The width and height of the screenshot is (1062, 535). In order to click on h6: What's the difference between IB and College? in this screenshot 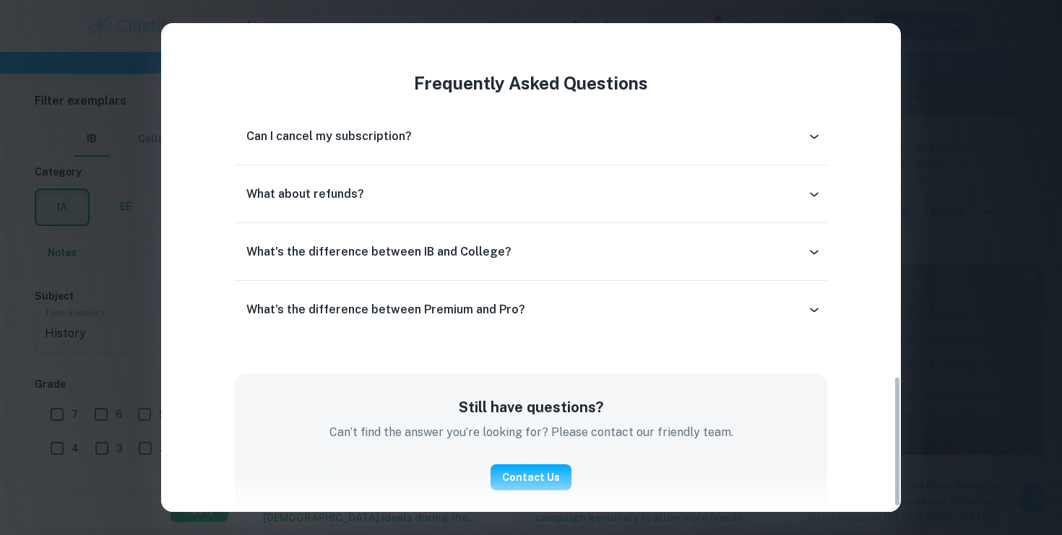, I will do `click(379, 252)`.